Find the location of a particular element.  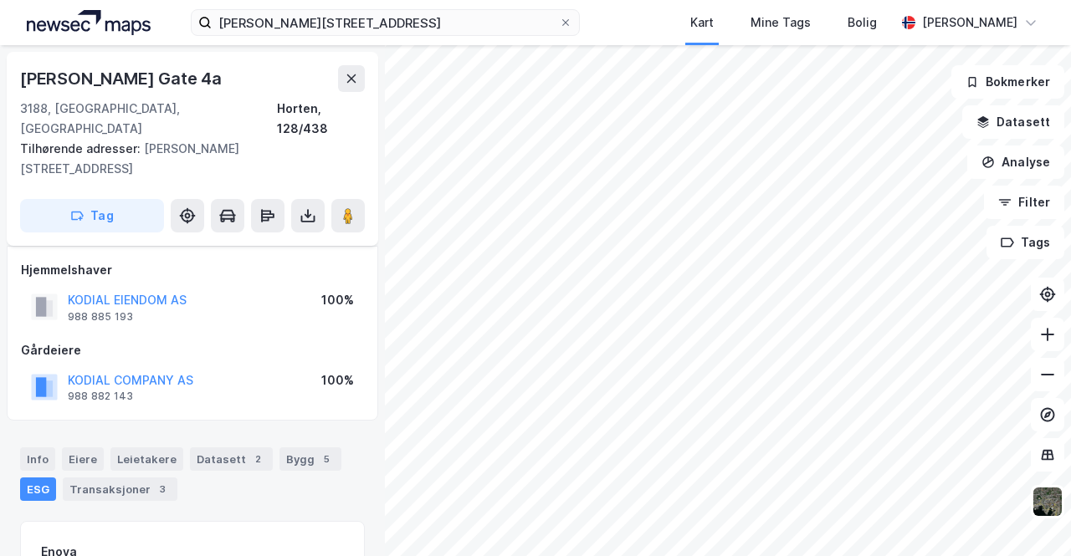

div: 988 885 193 is located at coordinates (100, 317).